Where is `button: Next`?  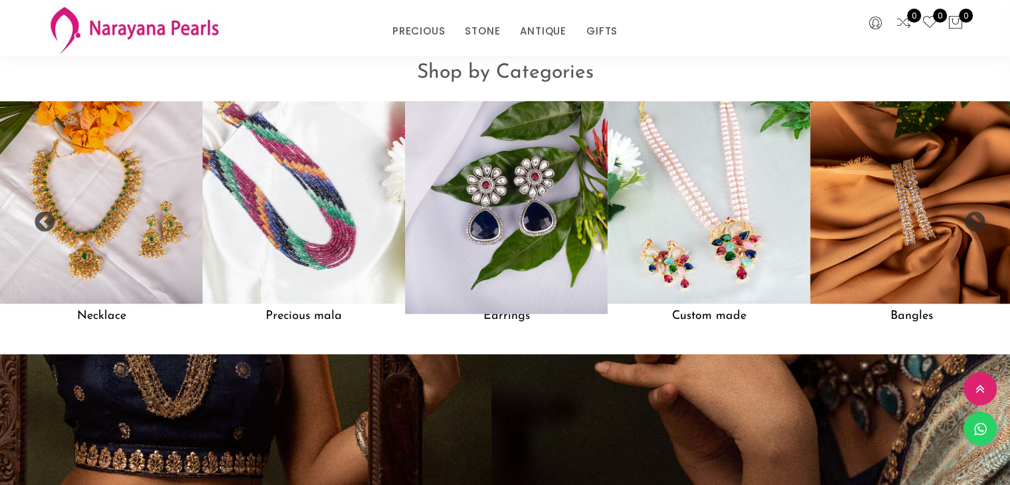 button: Next is located at coordinates (970, 218).